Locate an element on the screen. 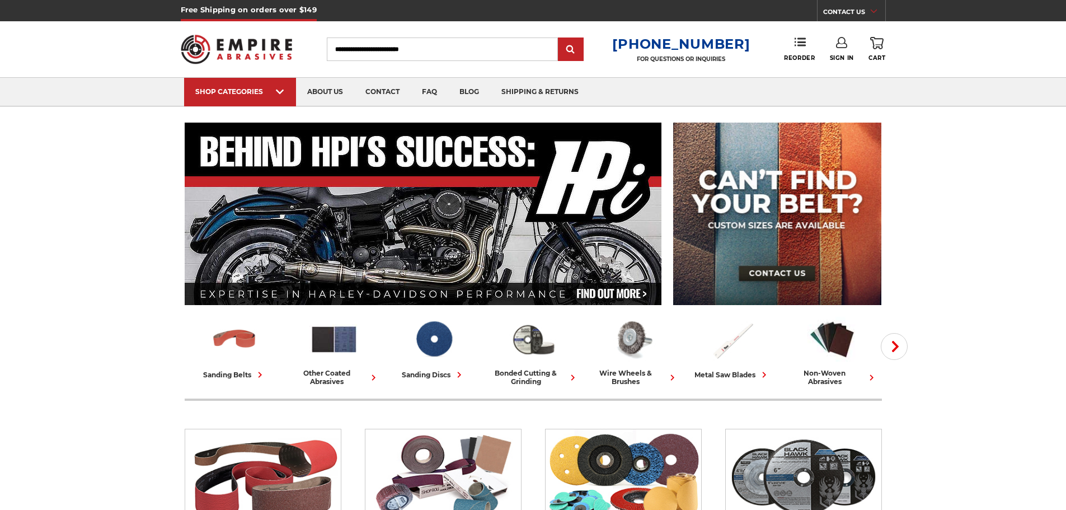 This screenshot has width=1066, height=510. a: non-woven abrasives is located at coordinates (832, 350).